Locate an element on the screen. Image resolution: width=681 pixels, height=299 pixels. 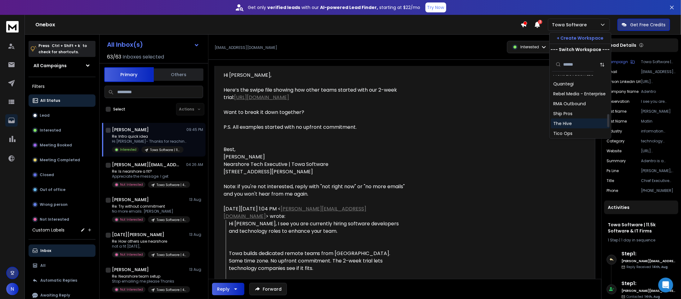
p: Re: Nearshore team setup is located at coordinates (149, 277).